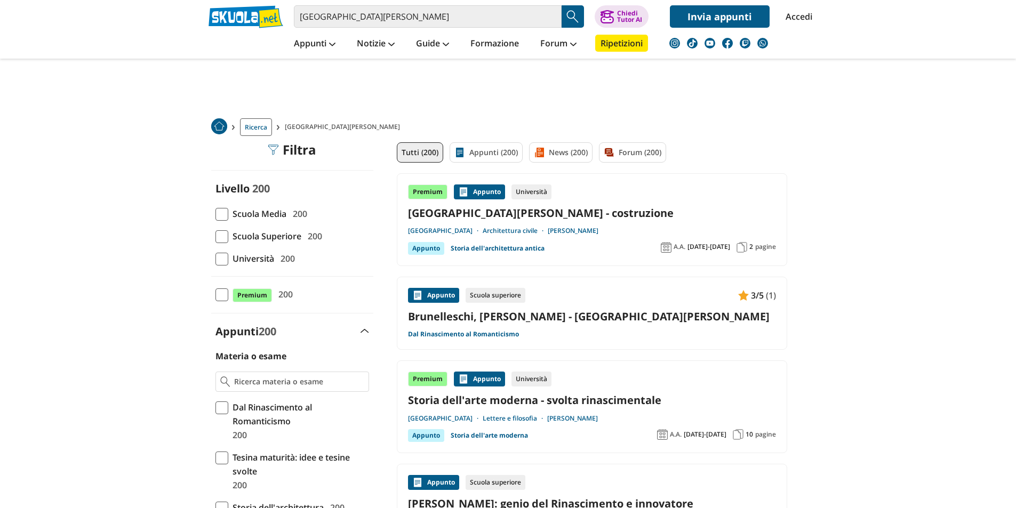  Describe the element at coordinates (745, 43) in the screenshot. I see `img: twitch` at that location.